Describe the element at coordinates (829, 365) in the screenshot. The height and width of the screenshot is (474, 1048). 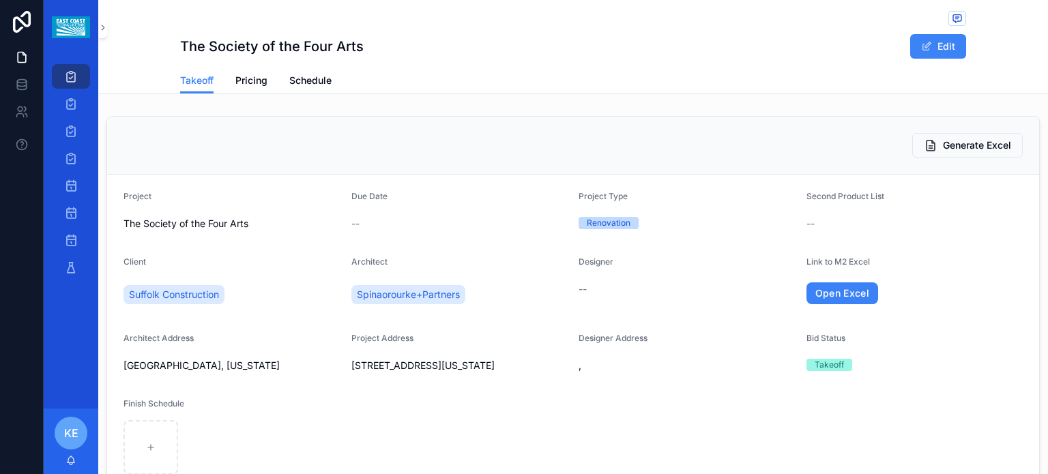
I see `div: Takeoff` at that location.